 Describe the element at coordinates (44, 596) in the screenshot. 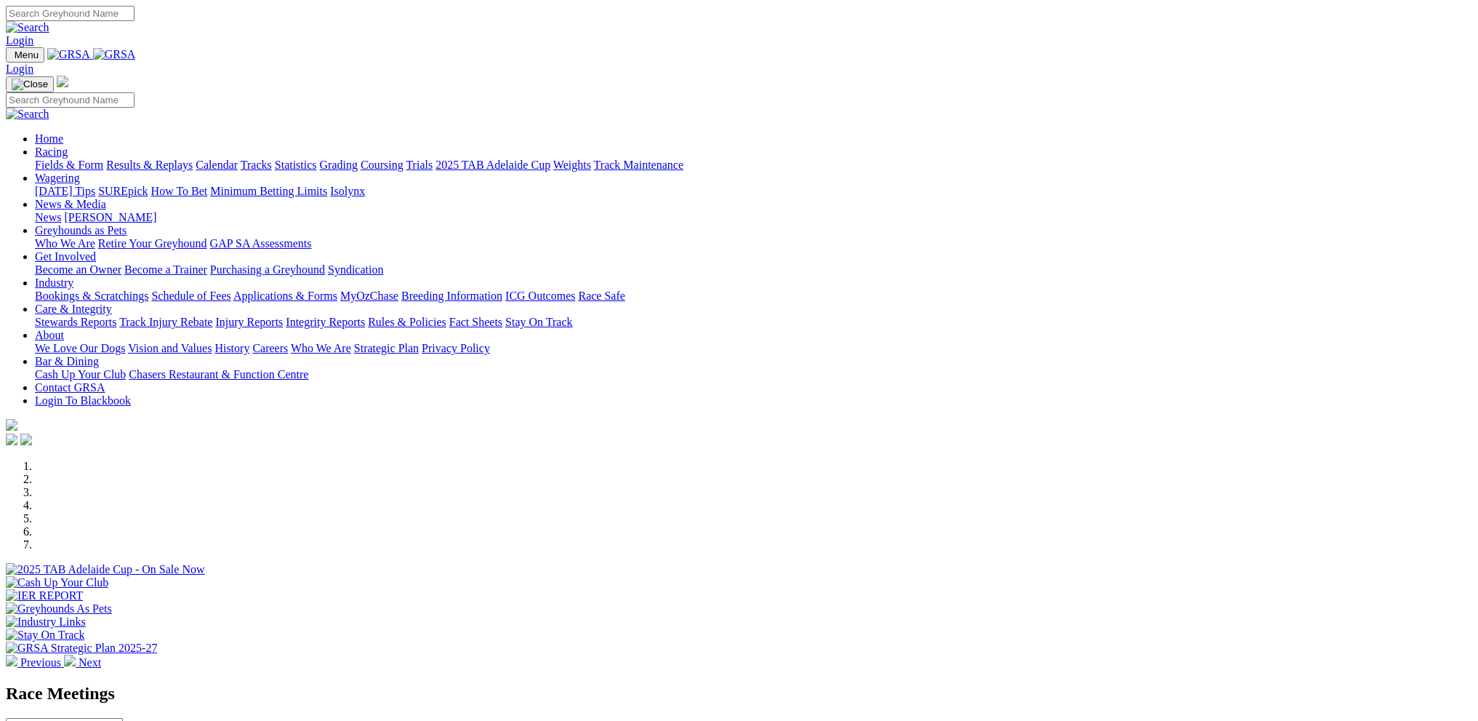

I see `img: IER REPORT` at that location.